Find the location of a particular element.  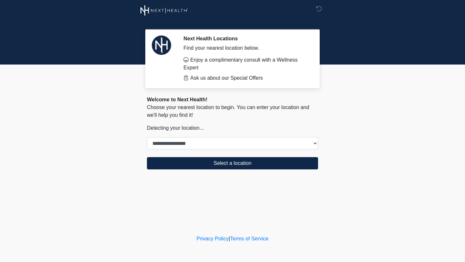

div: Find your nearest location below. is located at coordinates (246, 48).